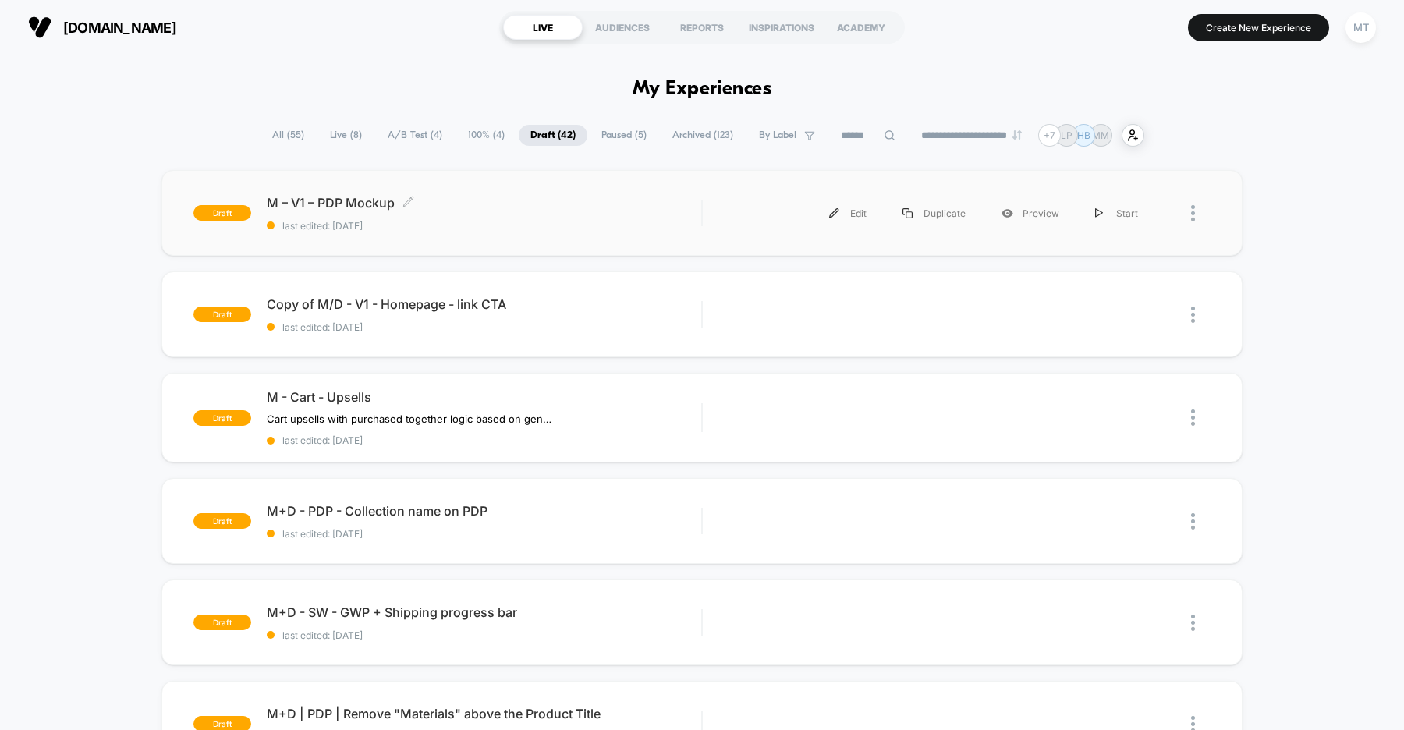 This screenshot has height=730, width=1404. Describe the element at coordinates (484, 511) in the screenshot. I see `span: M+D - PDP - Collection name on PDP` at that location.